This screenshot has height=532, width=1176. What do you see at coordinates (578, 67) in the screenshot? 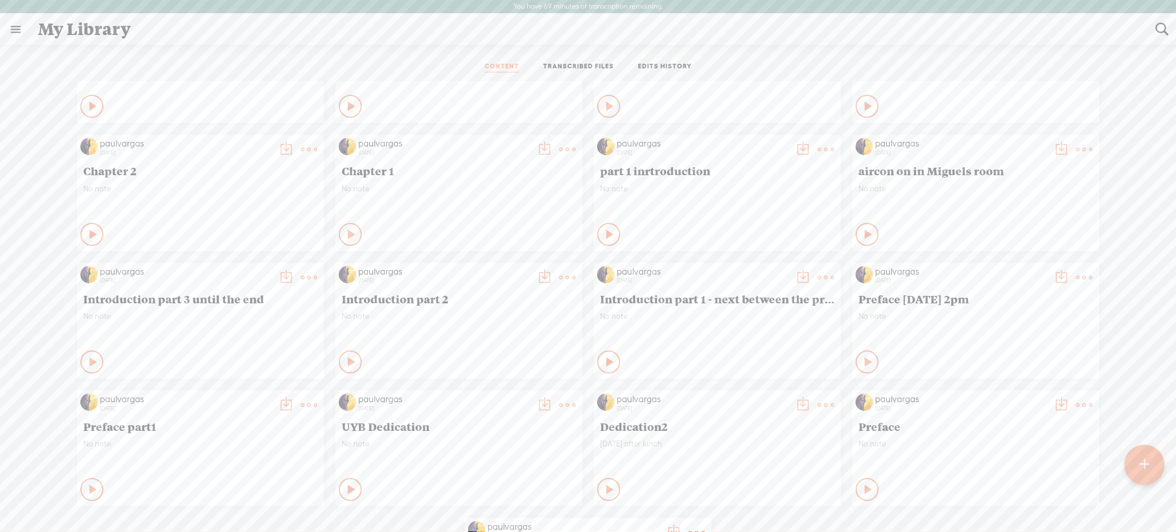
I see `a: TRANSCRIBED FILES` at bounding box center [578, 67].